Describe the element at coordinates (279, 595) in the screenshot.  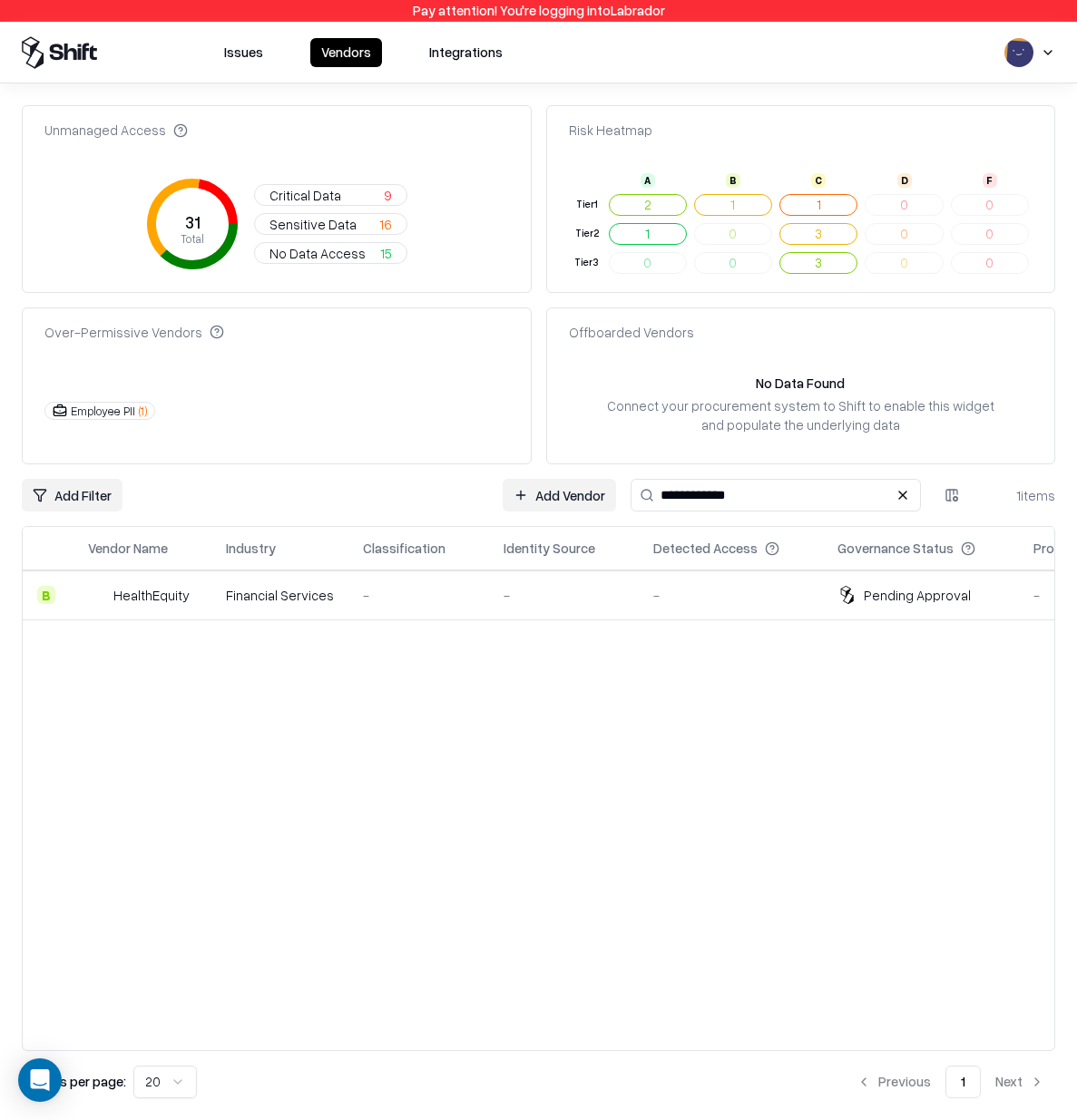
I see `div: Financial Services` at that location.